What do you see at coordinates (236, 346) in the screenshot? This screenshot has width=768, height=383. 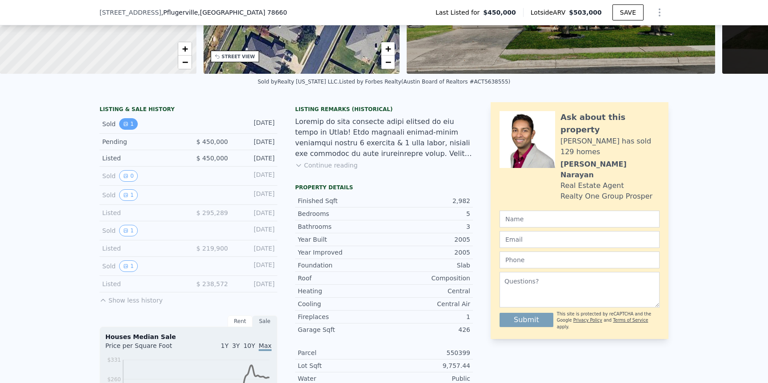 I see `span: 3Y` at bounding box center [236, 346].